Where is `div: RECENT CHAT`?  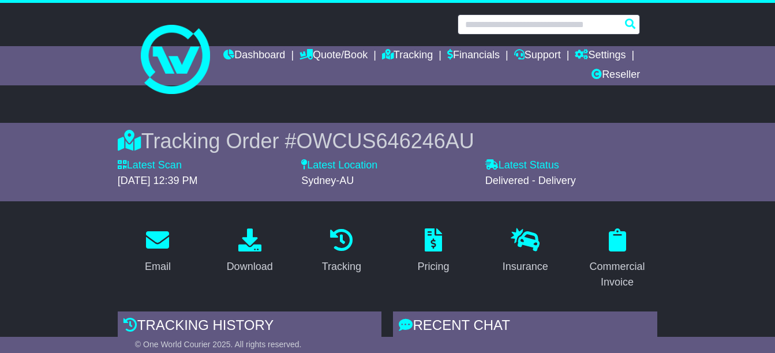
div: RECENT CHAT is located at coordinates (525, 327).